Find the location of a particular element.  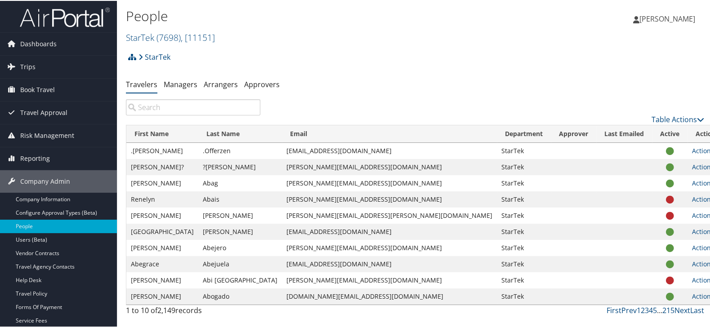

a: 215 is located at coordinates (668, 310).